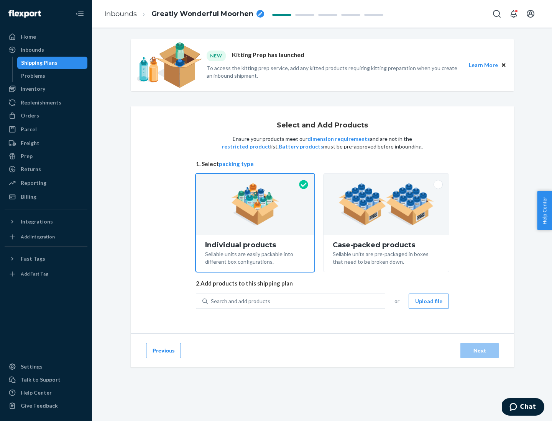 The width and height of the screenshot is (552, 421). What do you see at coordinates (41, 103) in the screenshot?
I see `div: Replenishments` at bounding box center [41, 103].